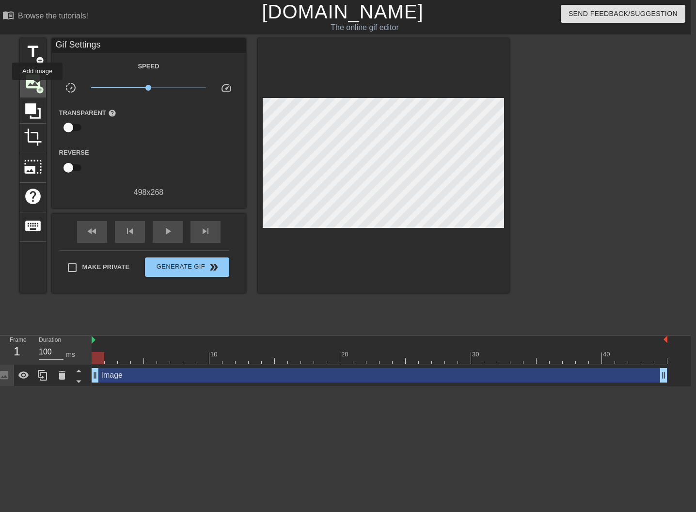 The height and width of the screenshot is (512, 696). What do you see at coordinates (149, 46) in the screenshot?
I see `div: Gif Settings` at bounding box center [149, 46].